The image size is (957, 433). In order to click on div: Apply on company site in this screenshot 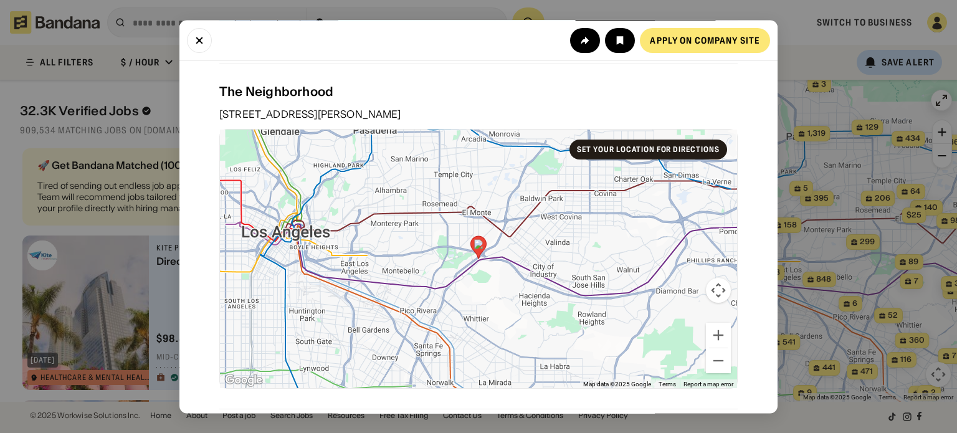, I will do `click(705, 40)`.